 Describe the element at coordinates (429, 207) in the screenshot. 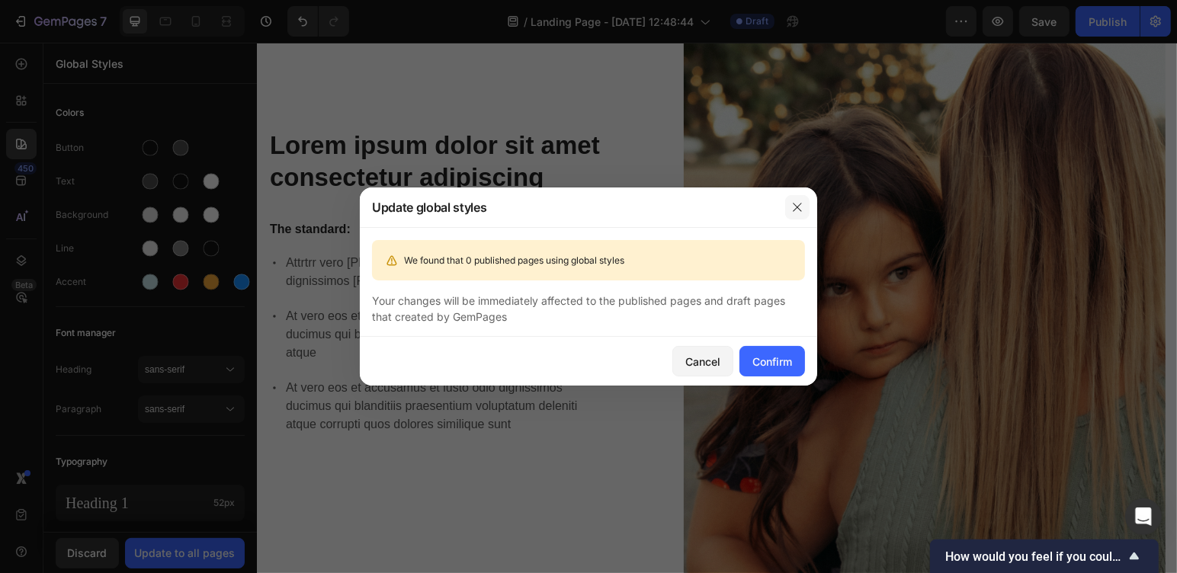

I see `div: Update global styles` at that location.